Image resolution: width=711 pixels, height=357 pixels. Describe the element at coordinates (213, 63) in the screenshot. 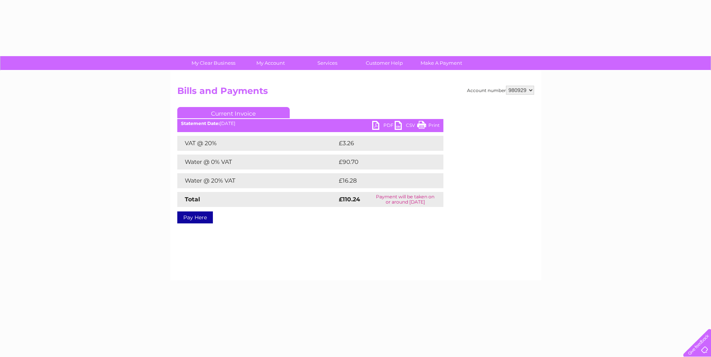

I see `a: My Clear Business` at that location.